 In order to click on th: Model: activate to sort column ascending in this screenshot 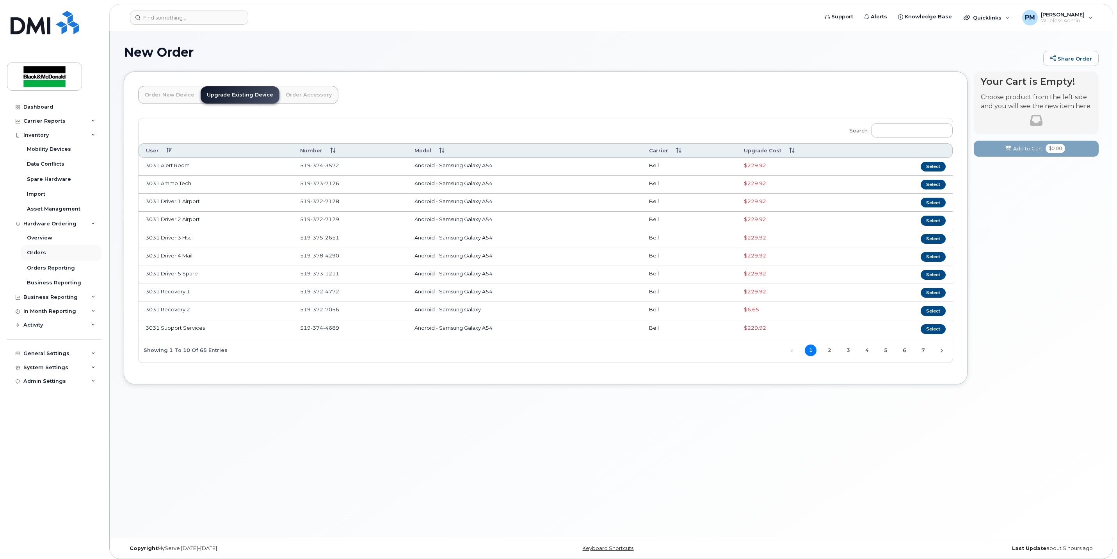, I will do `click(525, 150)`.